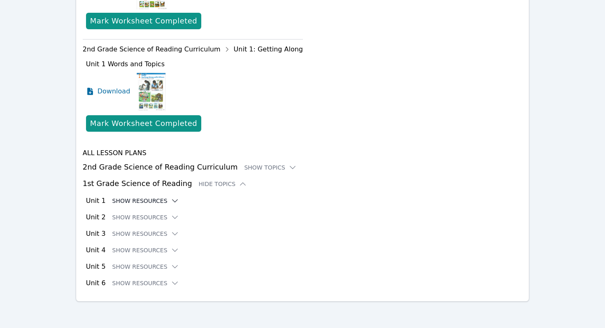 This screenshot has width=605, height=328. What do you see at coordinates (303, 167) in the screenshot?
I see `h3: 2nd Grade Science of Reading Curriculum` at bounding box center [303, 167].